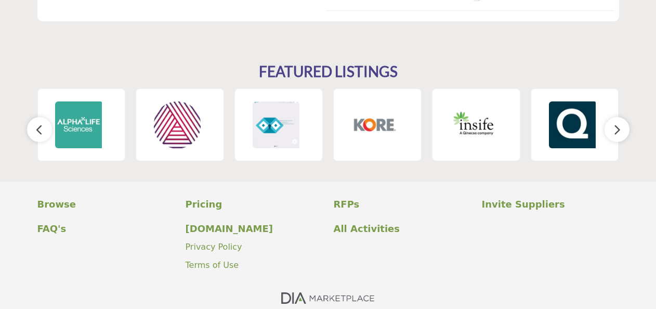  I want to click on p: Browse, so click(106, 204).